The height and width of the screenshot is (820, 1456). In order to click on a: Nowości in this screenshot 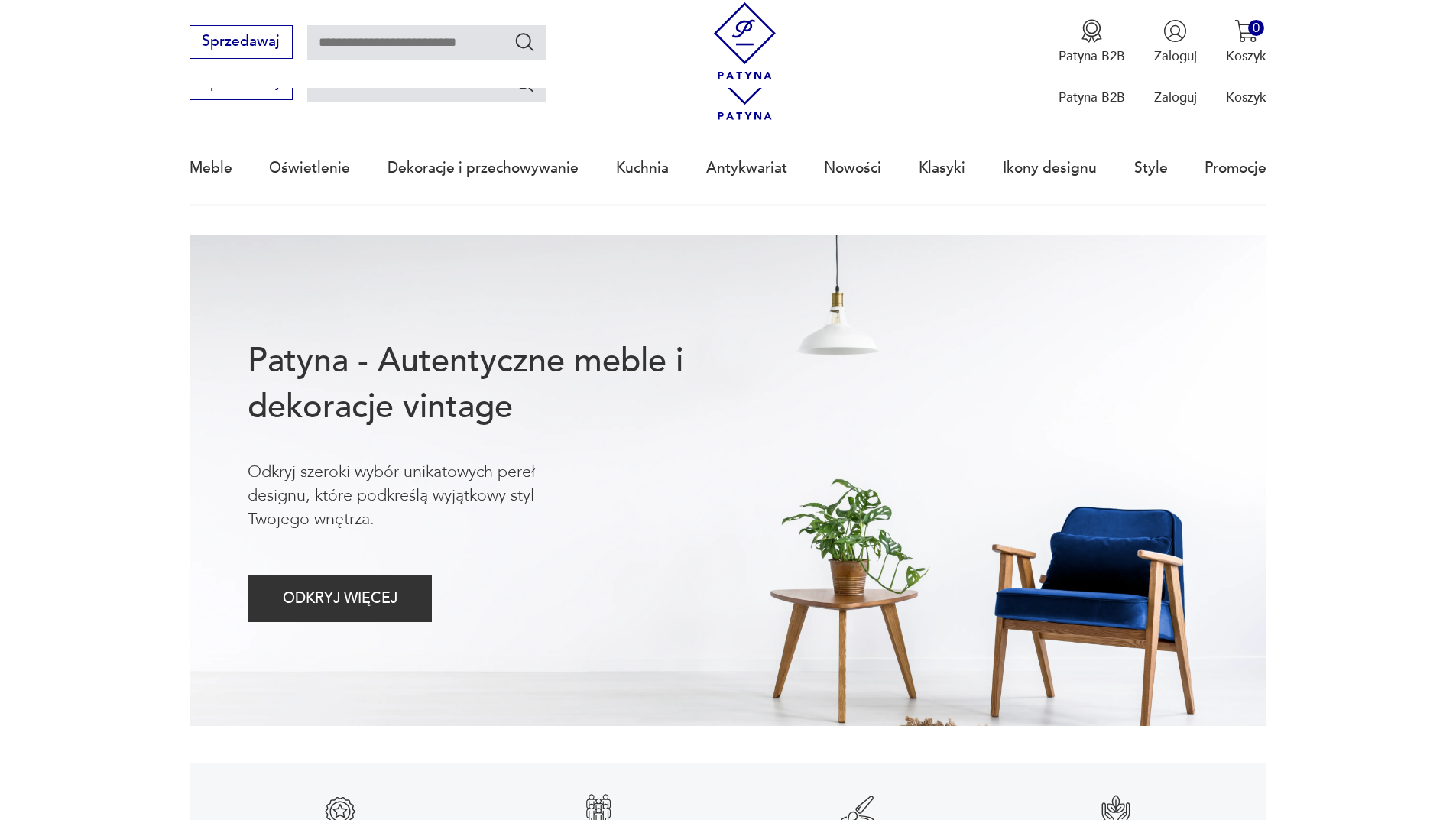, I will do `click(853, 168)`.